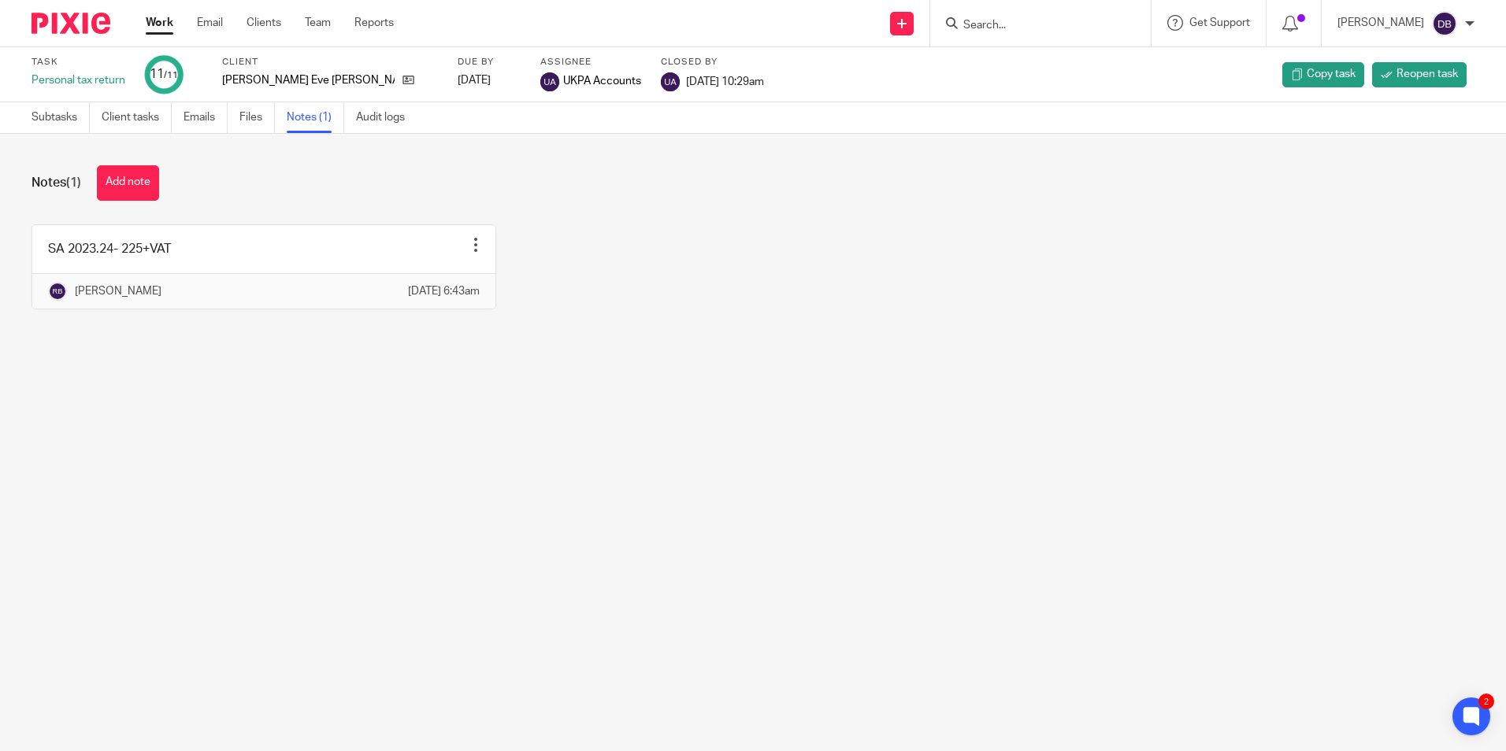 The image size is (1506, 751). What do you see at coordinates (206, 117) in the screenshot?
I see `a: Emails` at bounding box center [206, 117].